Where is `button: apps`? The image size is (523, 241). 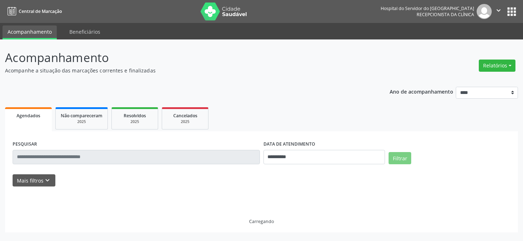
button: apps is located at coordinates (511, 11).